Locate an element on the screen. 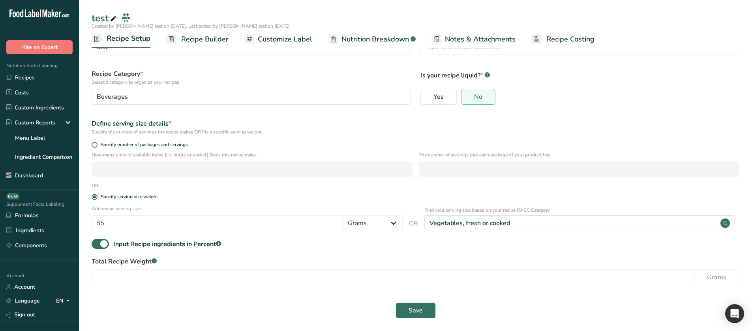  a: Recipe Costing is located at coordinates (563, 39).